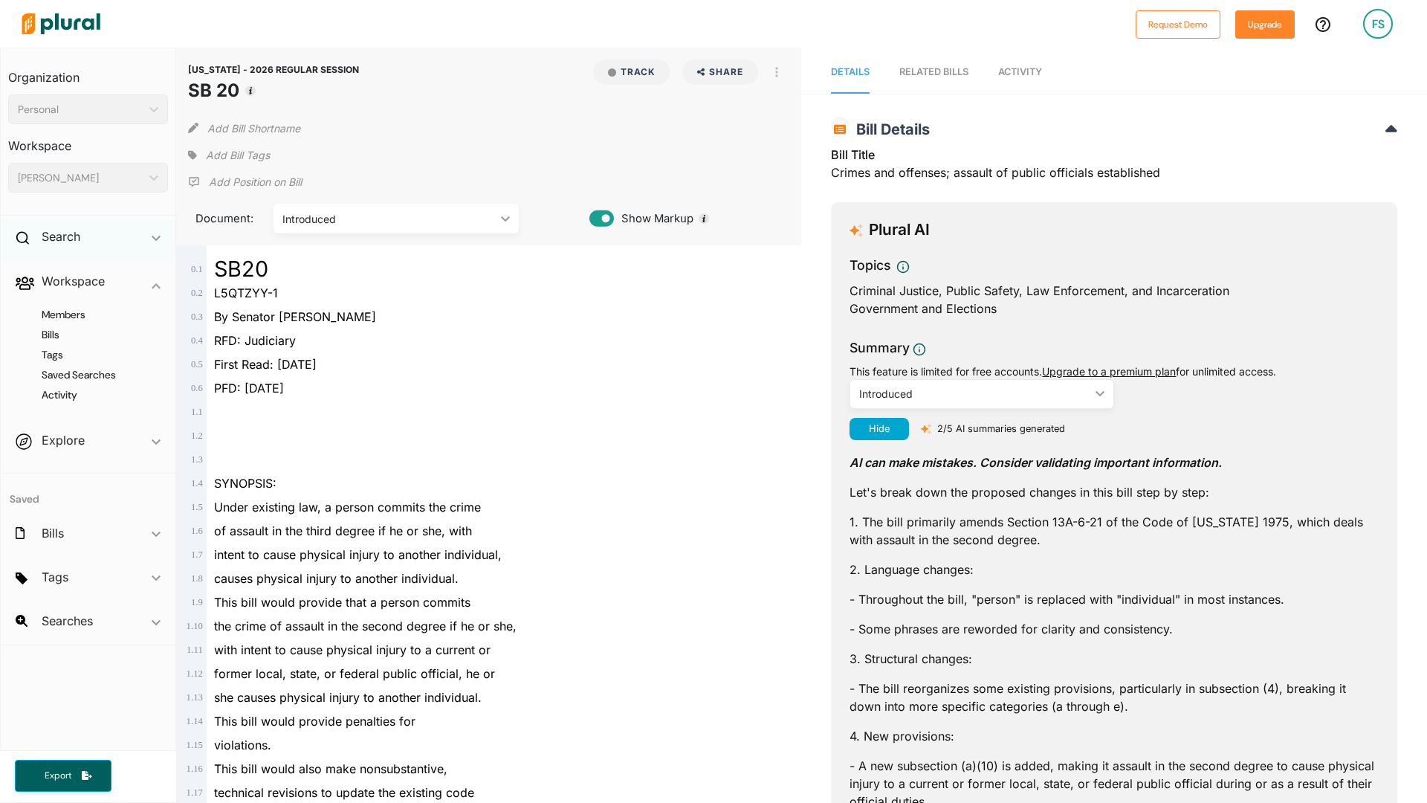 This screenshot has height=803, width=1427. I want to click on span: 1 . 5, so click(197, 507).